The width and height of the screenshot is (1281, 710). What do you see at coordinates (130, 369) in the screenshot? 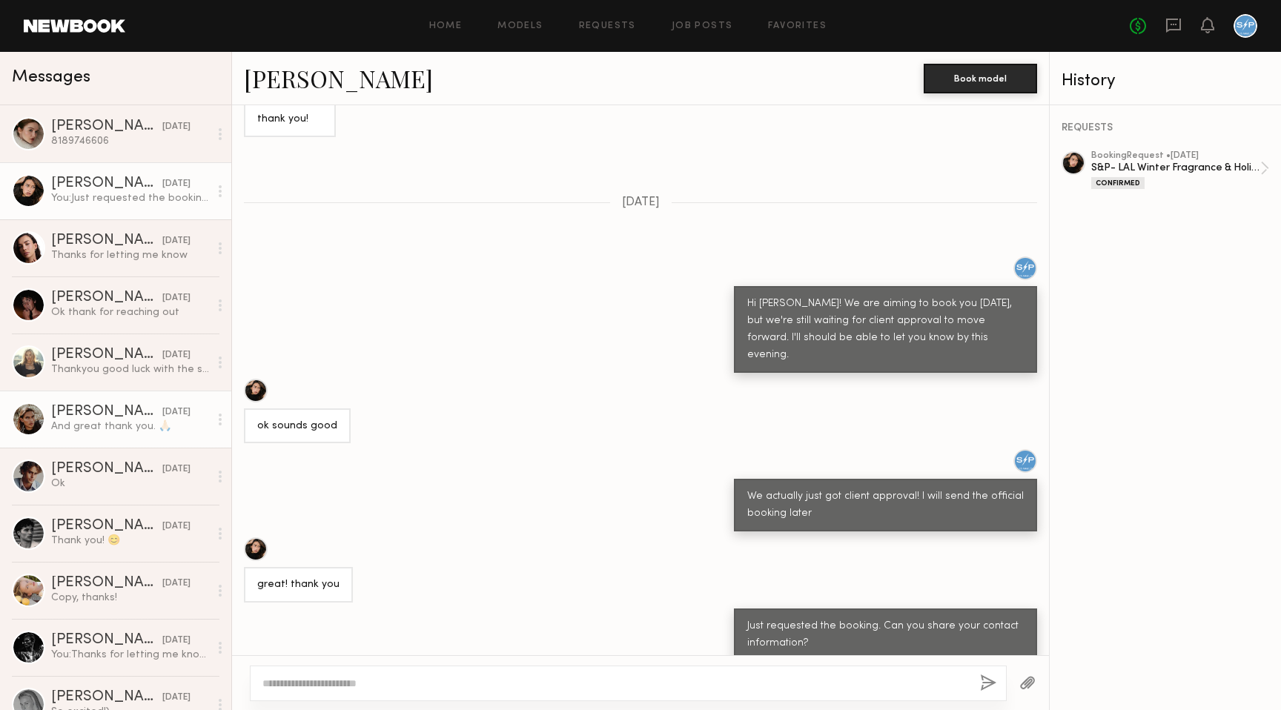
I see `div: Thankyou good luck with the shoot the 24th !!` at bounding box center [130, 369].